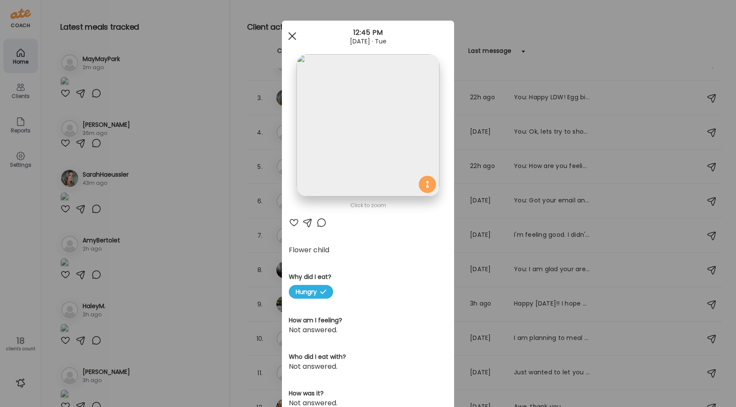  Describe the element at coordinates (368, 250) in the screenshot. I see `div: Flower child` at that location.